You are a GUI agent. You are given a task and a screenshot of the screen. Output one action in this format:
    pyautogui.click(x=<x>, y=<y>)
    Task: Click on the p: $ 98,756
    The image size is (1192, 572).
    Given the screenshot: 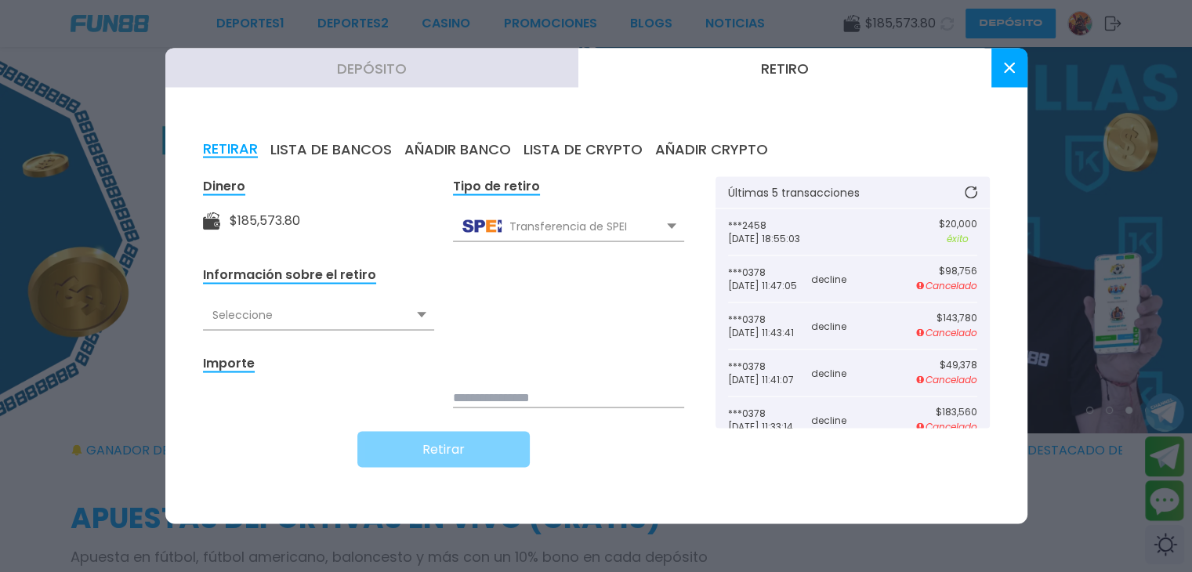 What is the action you would take?
    pyautogui.click(x=947, y=271)
    